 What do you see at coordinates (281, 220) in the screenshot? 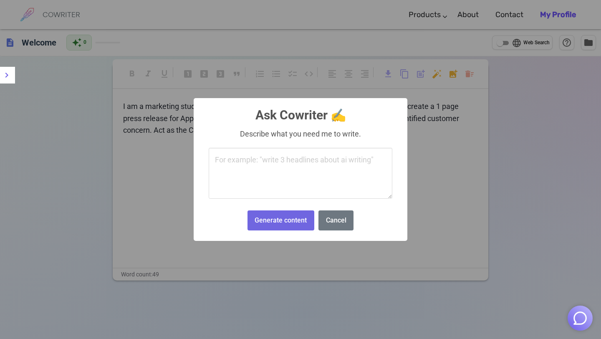
I see `button: Generate content` at bounding box center [281, 220].